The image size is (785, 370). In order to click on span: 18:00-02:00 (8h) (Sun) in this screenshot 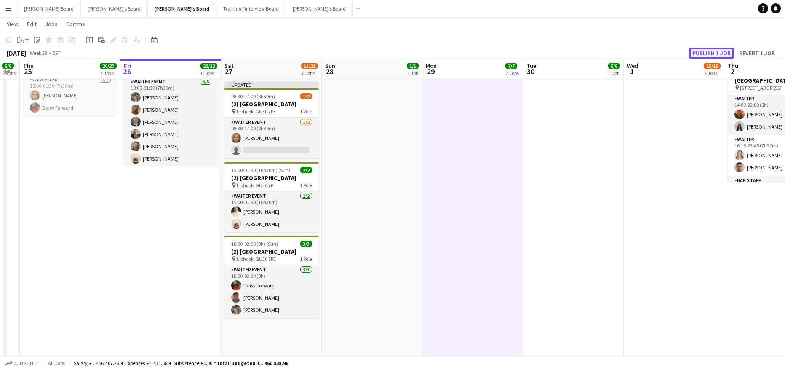, I will do `click(254, 243)`.